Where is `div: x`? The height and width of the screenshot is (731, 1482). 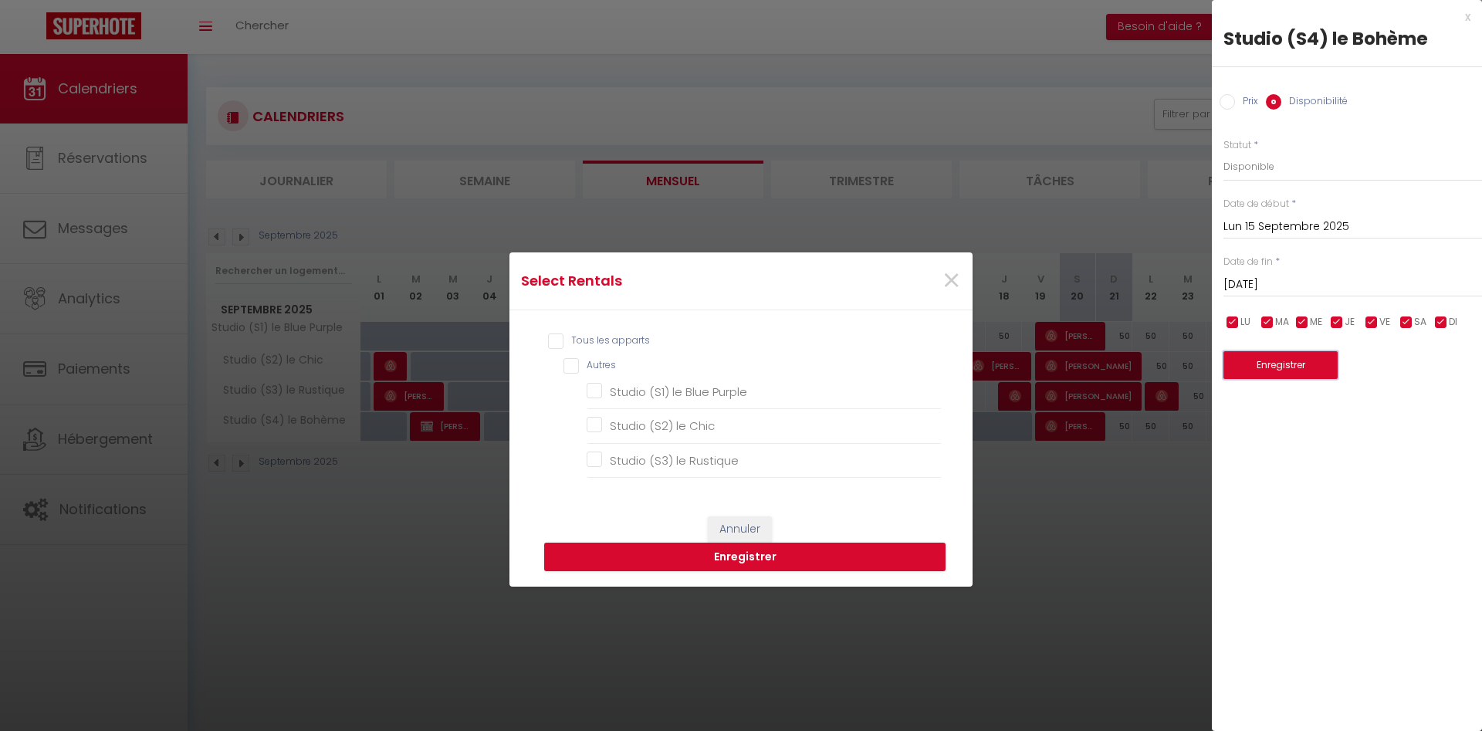 div: x is located at coordinates (1341, 17).